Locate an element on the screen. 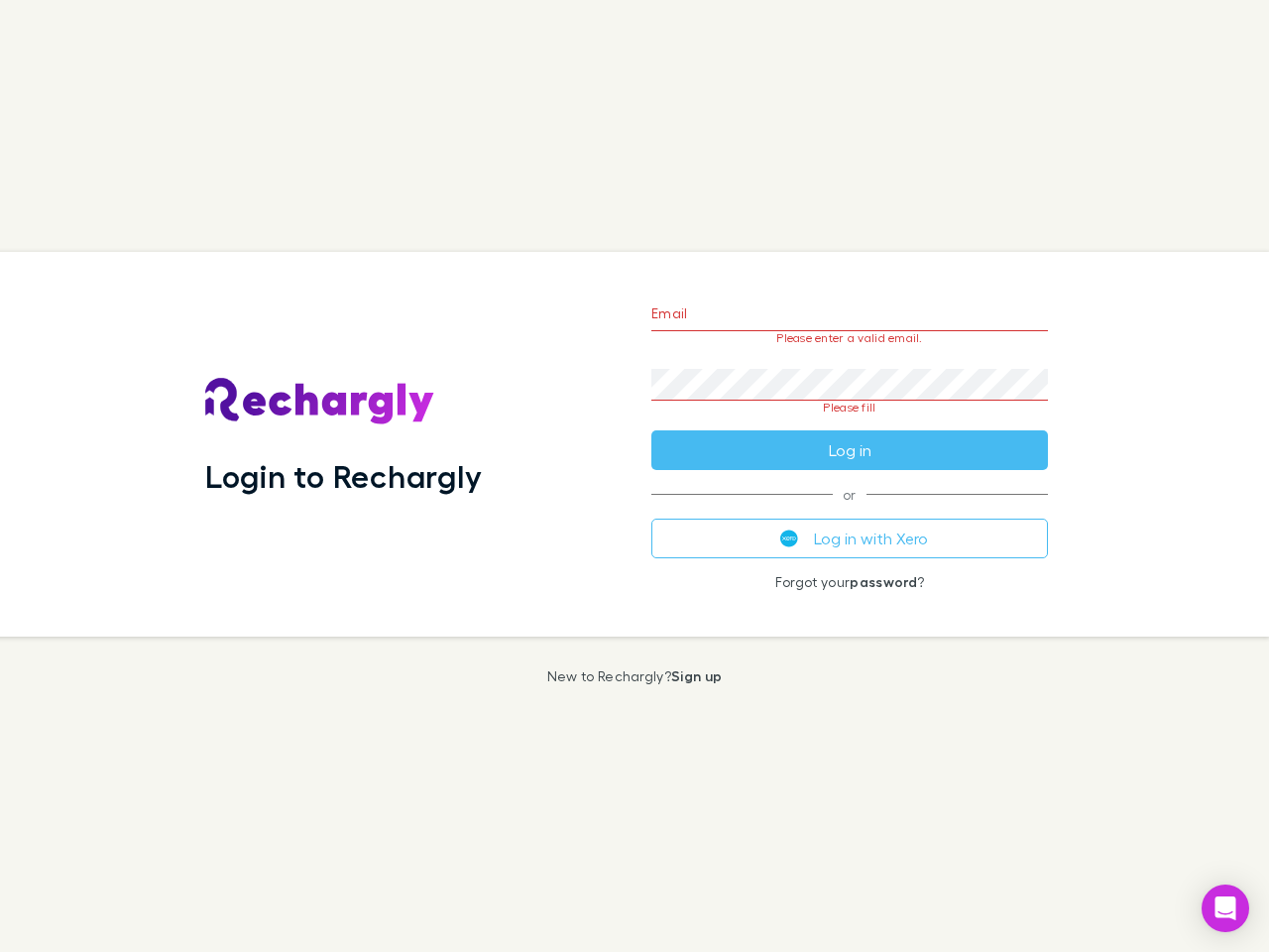  h1: Login to Rechargly is located at coordinates (343, 476).